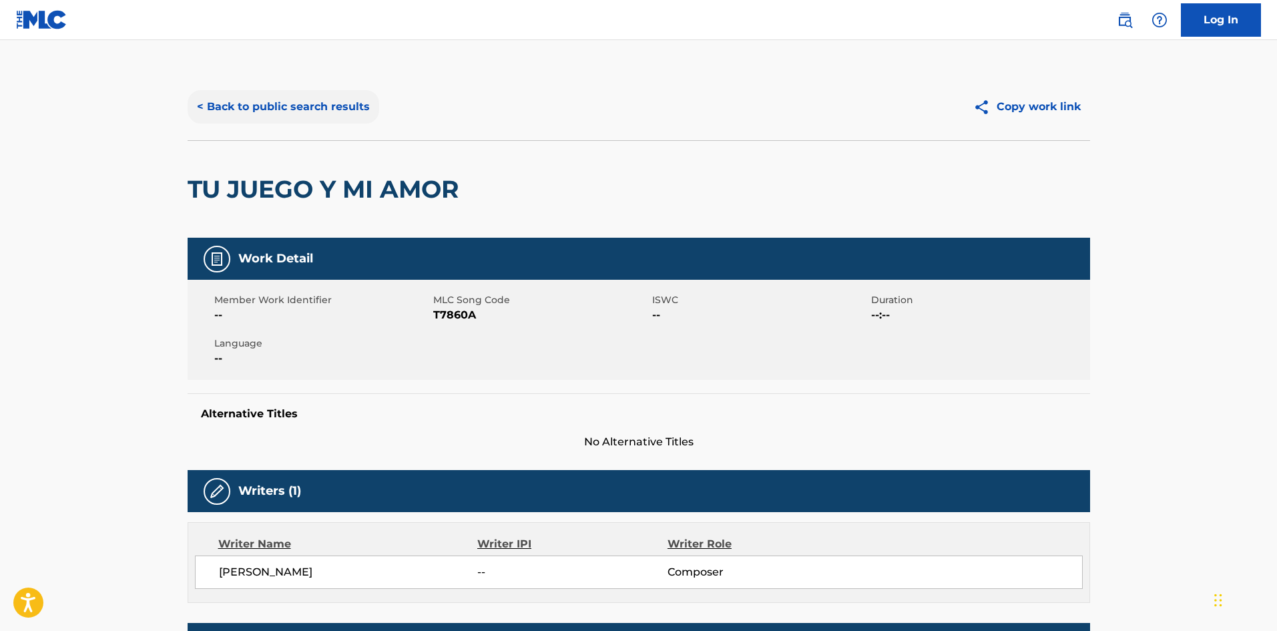 The width and height of the screenshot is (1277, 631). I want to click on img: search, so click(1125, 20).